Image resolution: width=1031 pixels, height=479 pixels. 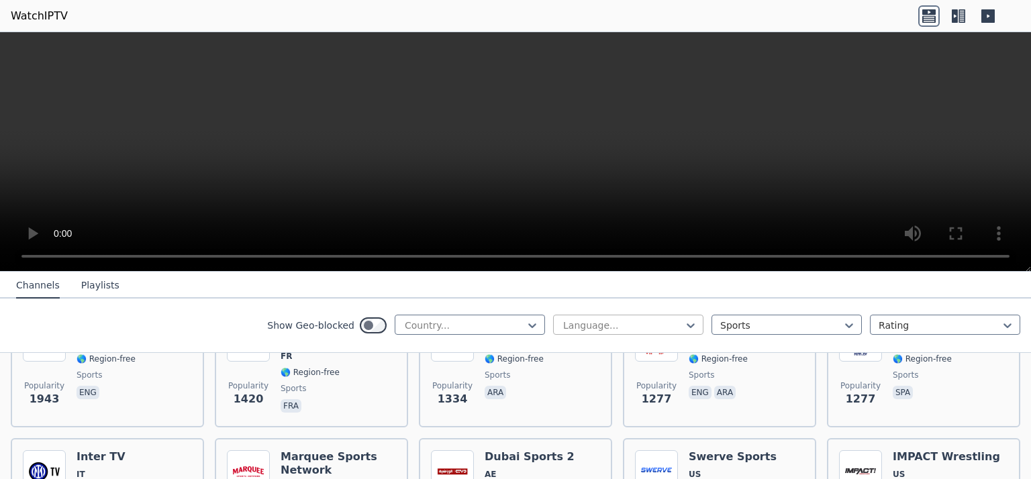 I want to click on h6: Inter TV, so click(x=106, y=457).